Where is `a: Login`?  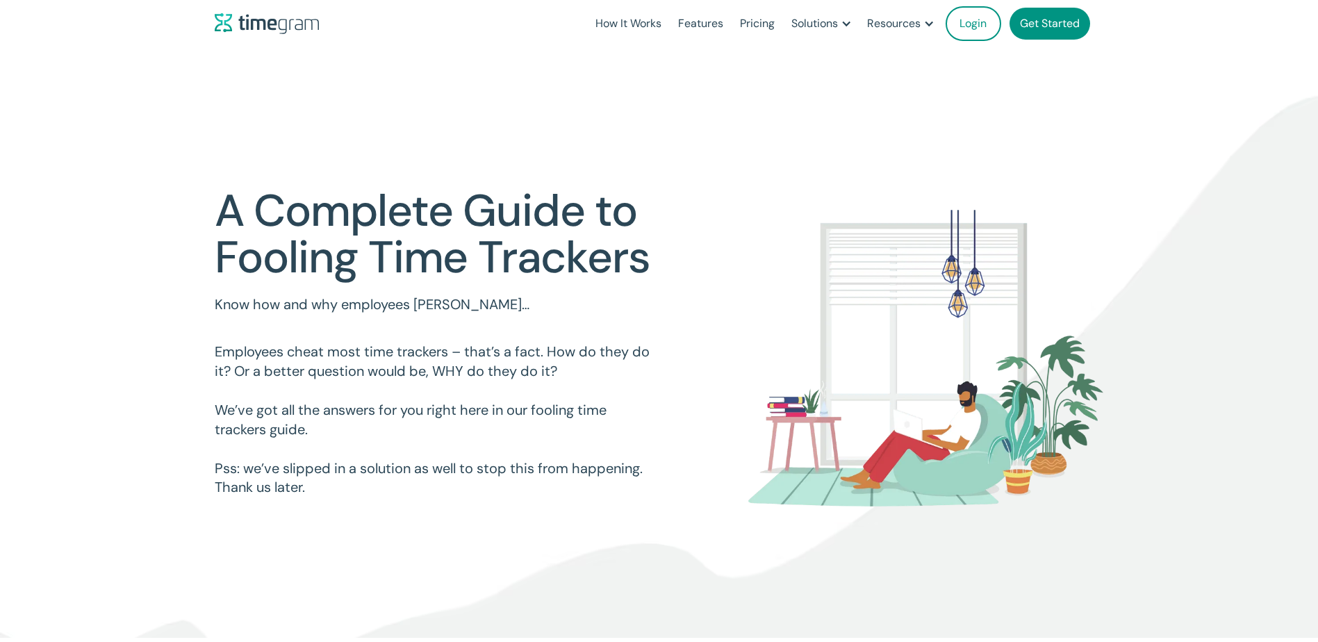 a: Login is located at coordinates (974, 24).